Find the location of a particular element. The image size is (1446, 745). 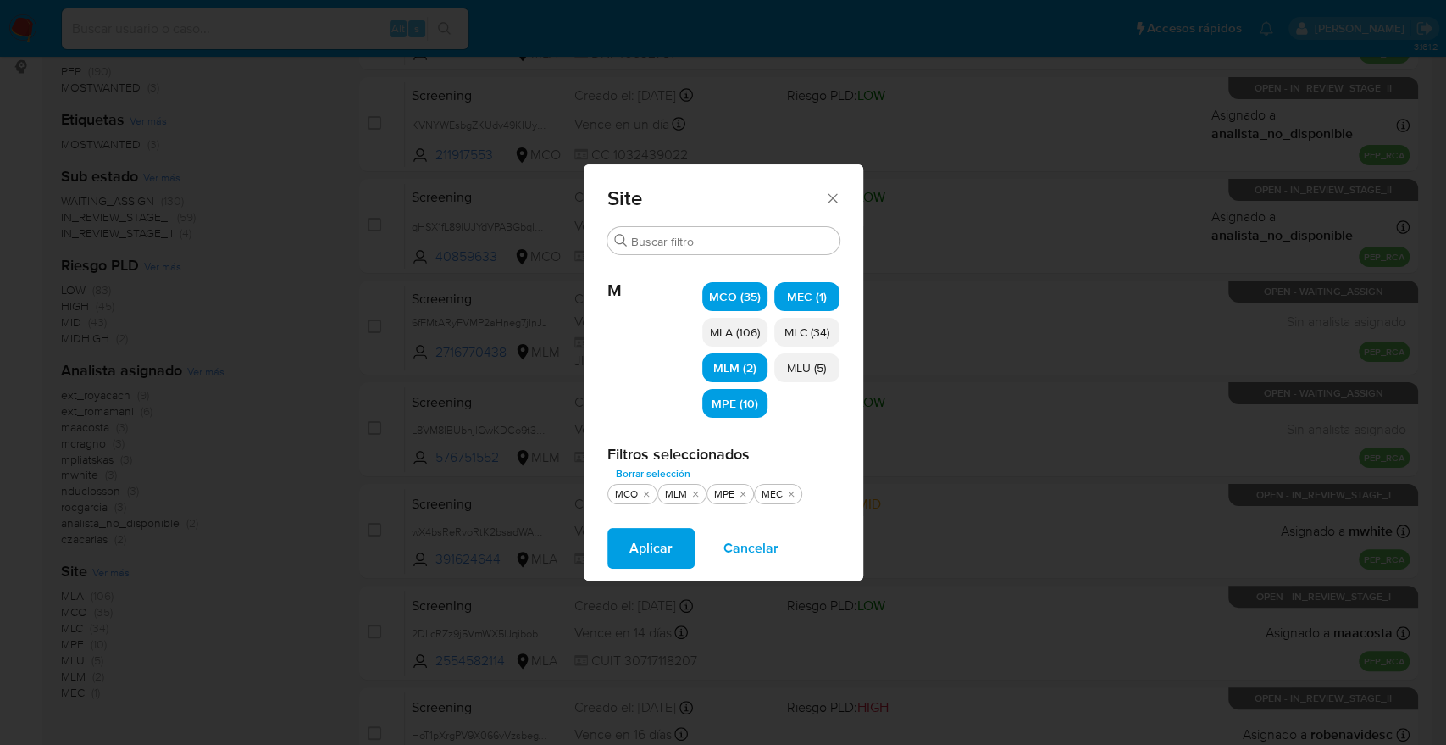

button: quitar MEC is located at coordinates (791, 494).